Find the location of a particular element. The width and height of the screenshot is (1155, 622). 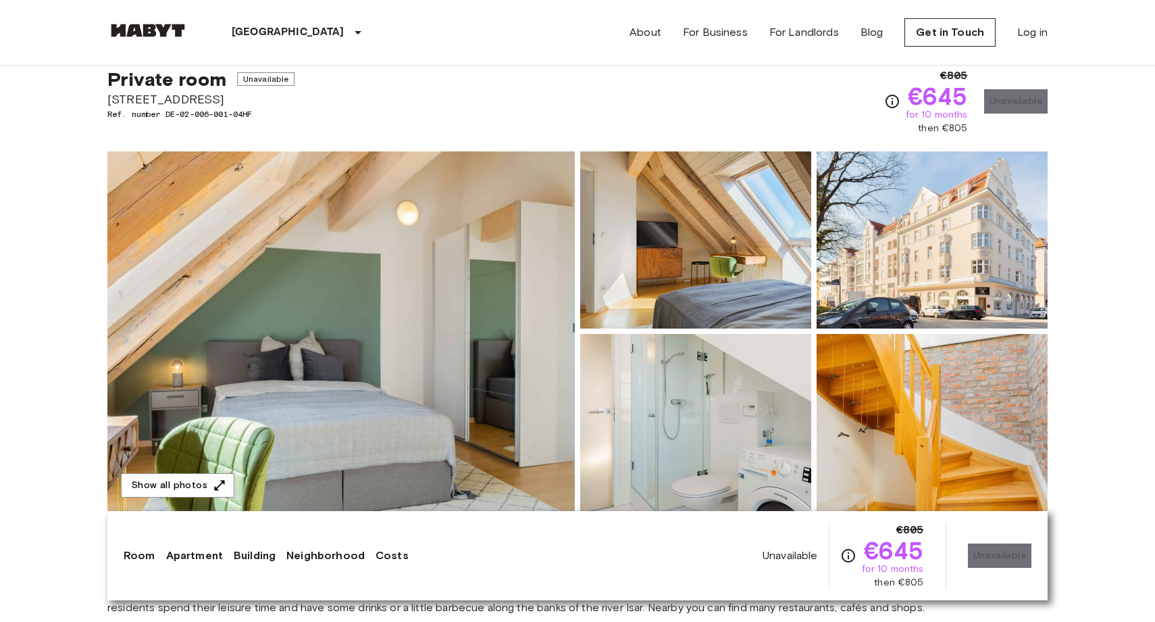

a: Log in is located at coordinates (1032, 32).